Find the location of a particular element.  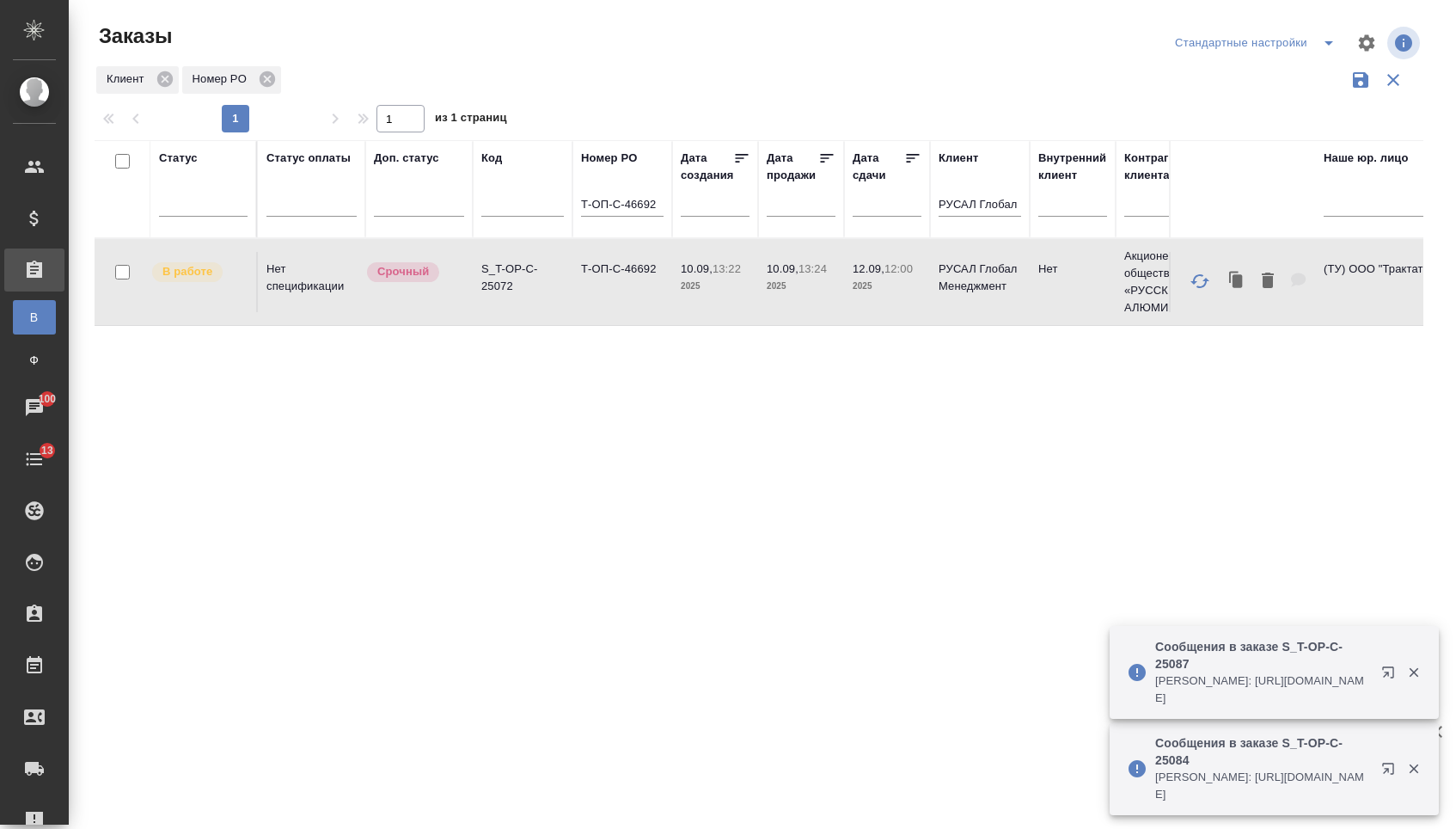

a: Ф is located at coordinates (35, 361).